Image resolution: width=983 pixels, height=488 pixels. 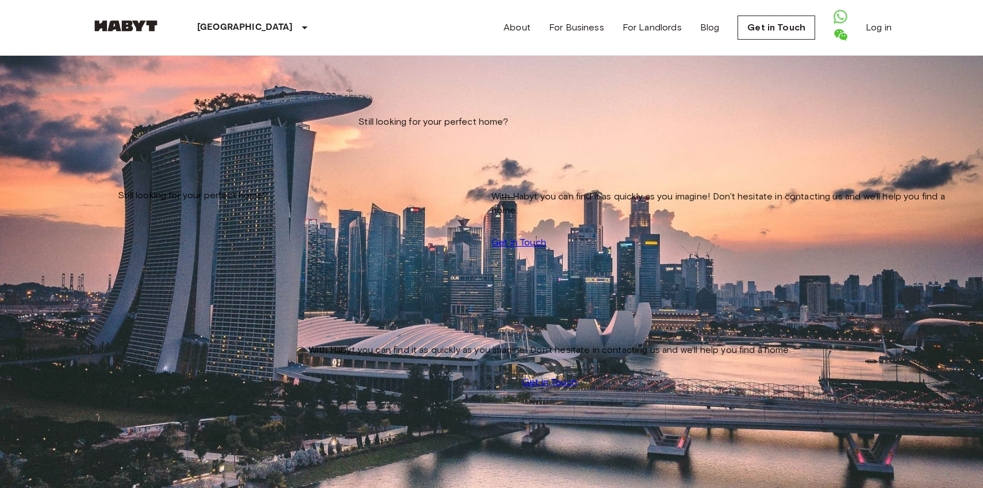 What do you see at coordinates (652, 28) in the screenshot?
I see `a: For Landlords` at bounding box center [652, 28].